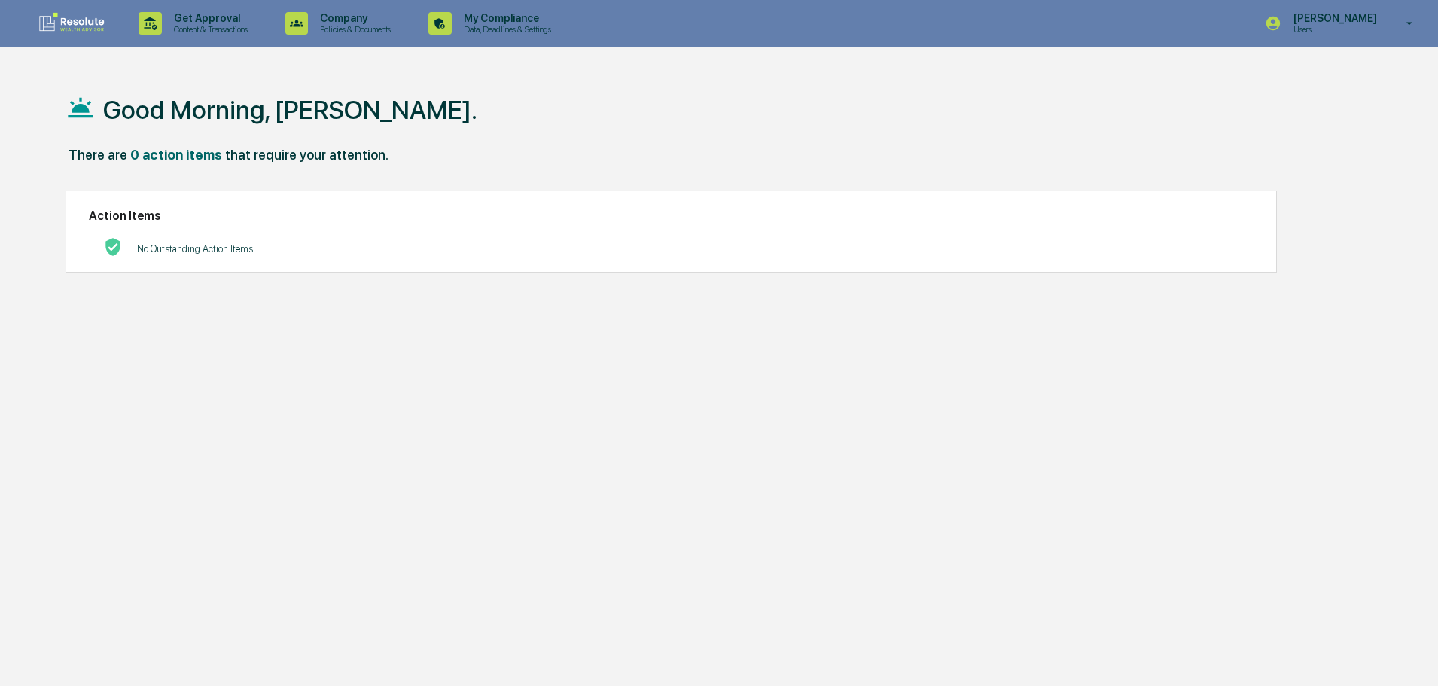  What do you see at coordinates (353, 18) in the screenshot?
I see `p: Company` at bounding box center [353, 18].